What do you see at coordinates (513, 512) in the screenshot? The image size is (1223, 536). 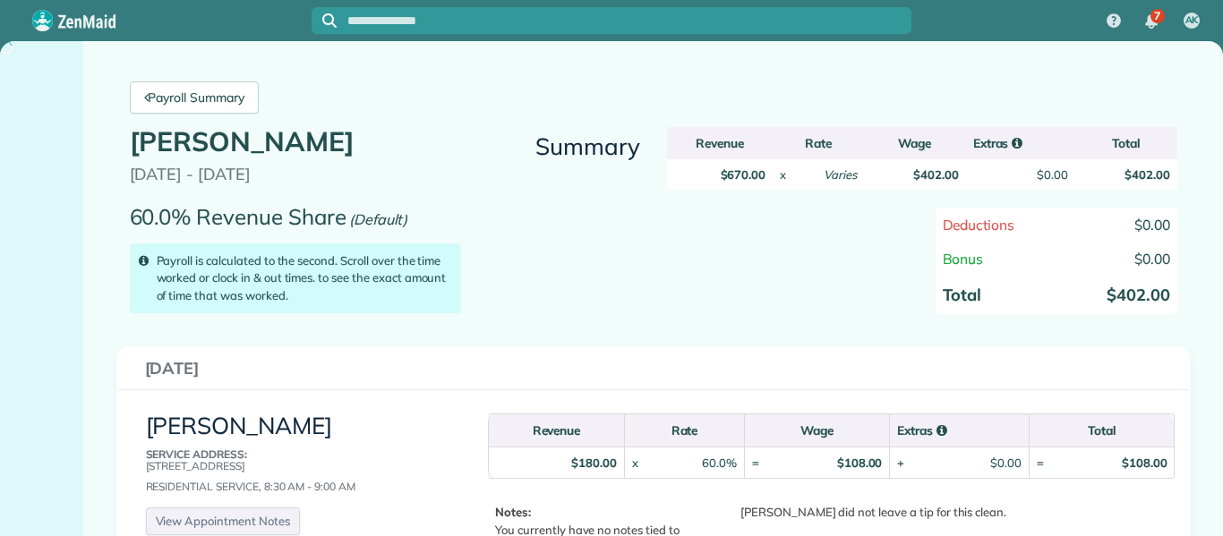 I see `b: Notes:` at bounding box center [513, 512].